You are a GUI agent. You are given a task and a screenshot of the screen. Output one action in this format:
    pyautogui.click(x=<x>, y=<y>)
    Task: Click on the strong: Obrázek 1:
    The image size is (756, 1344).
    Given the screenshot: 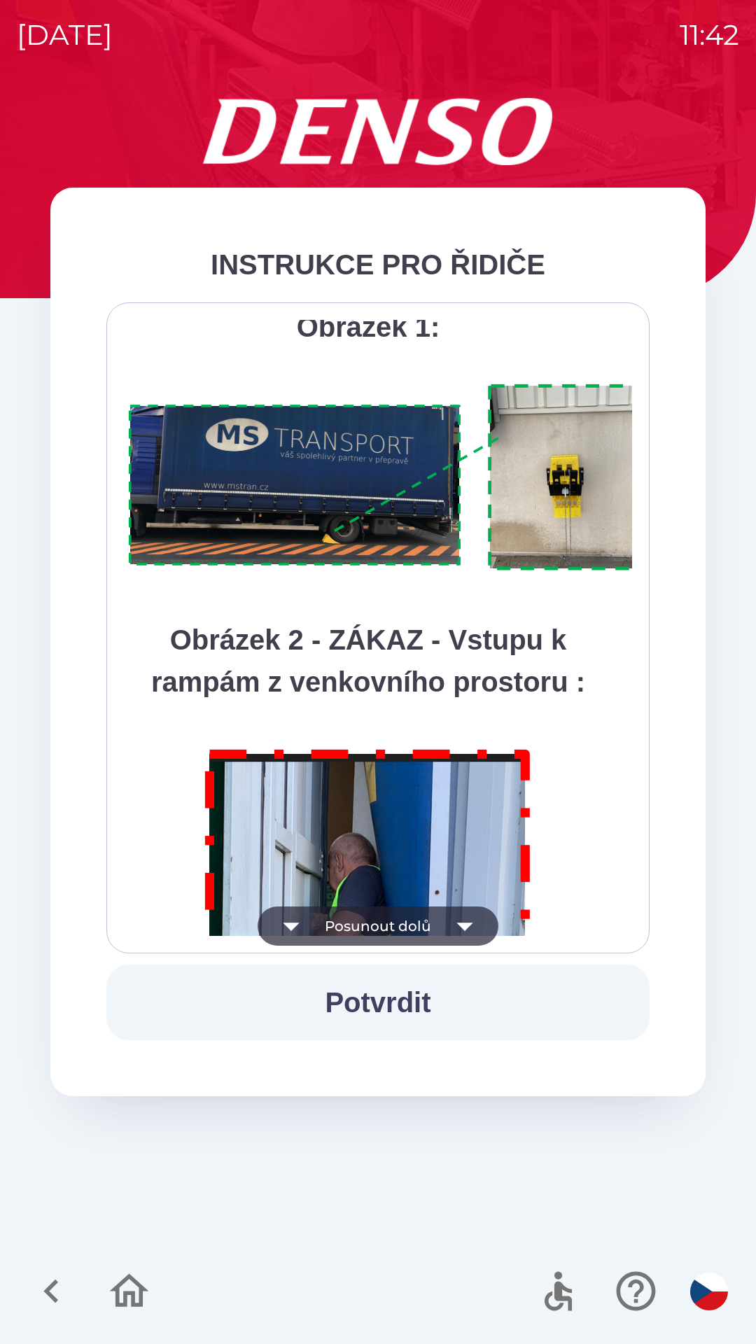 What is the action you would take?
    pyautogui.click(x=368, y=327)
    